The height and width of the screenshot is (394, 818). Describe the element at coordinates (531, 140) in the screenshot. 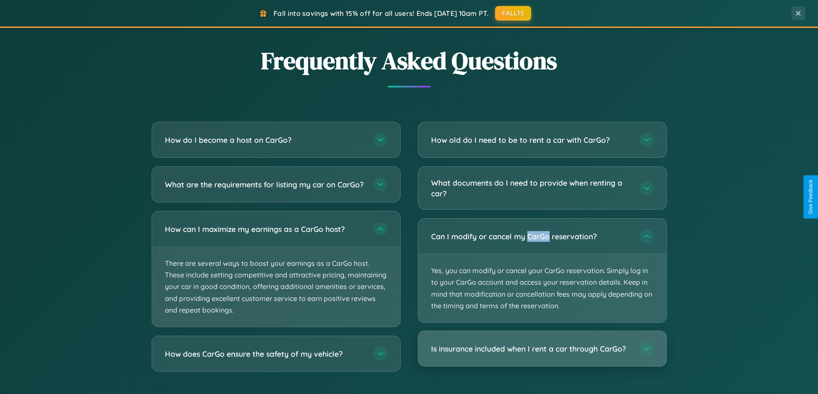

I see `h3: How old do I need to be to rent a car with CarGo?` at that location.